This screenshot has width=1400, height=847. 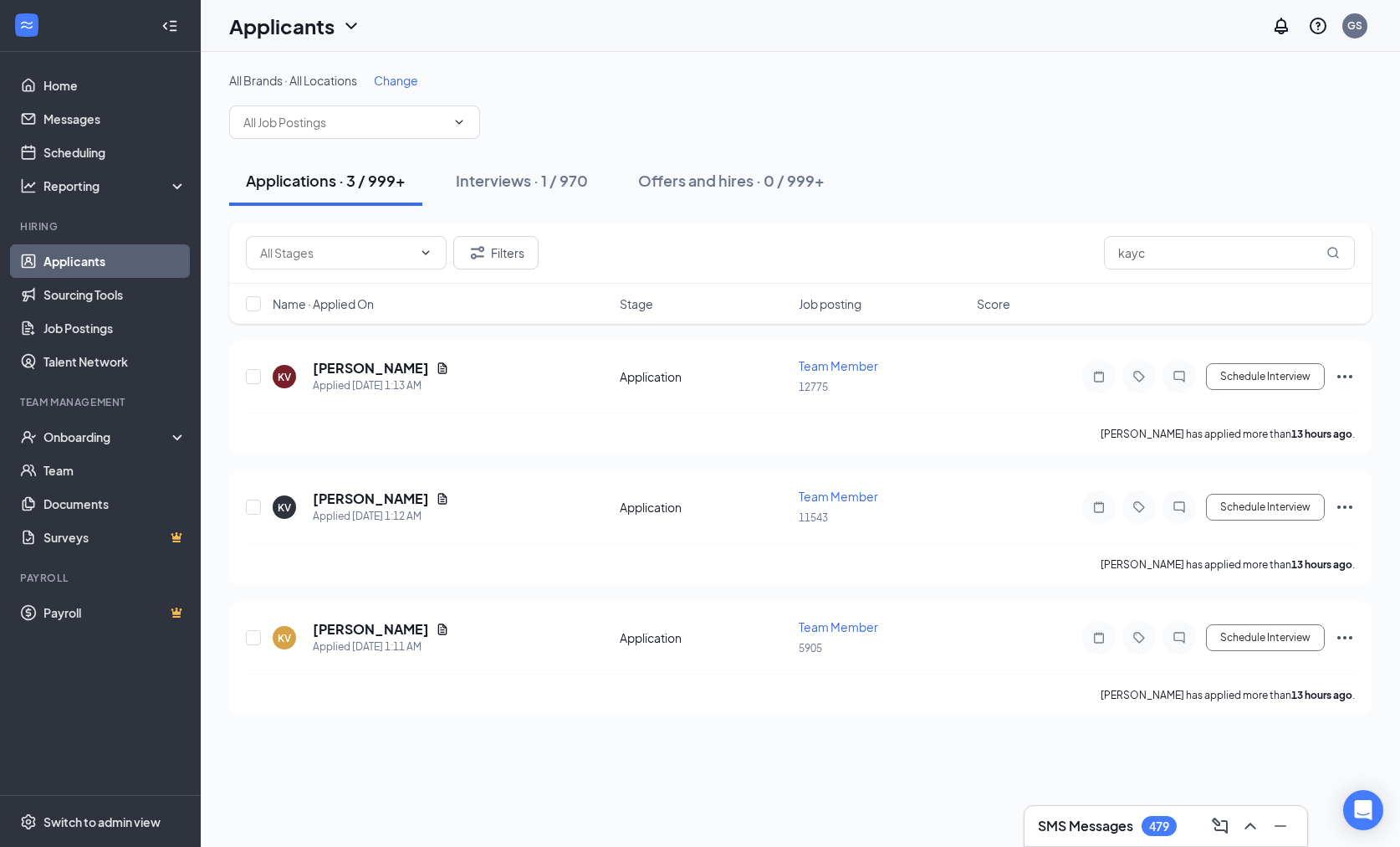 I want to click on span: Stage, so click(x=636, y=304).